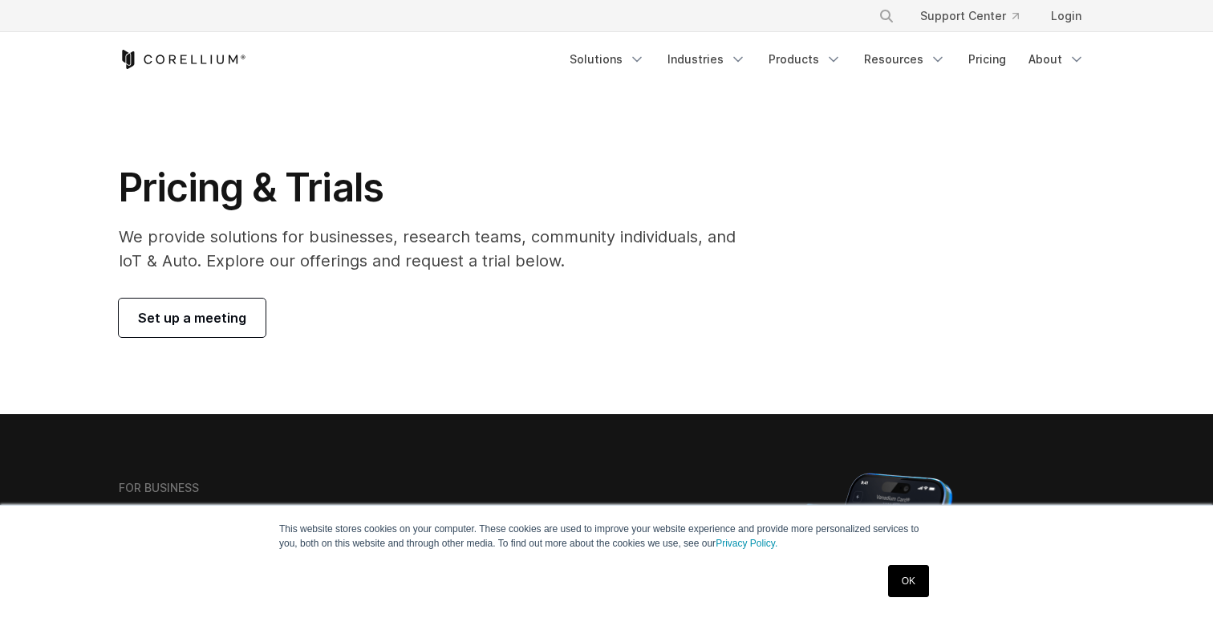 The height and width of the screenshot is (618, 1213). What do you see at coordinates (746, 543) in the screenshot?
I see `a: Privacy Policy.` at bounding box center [746, 543].